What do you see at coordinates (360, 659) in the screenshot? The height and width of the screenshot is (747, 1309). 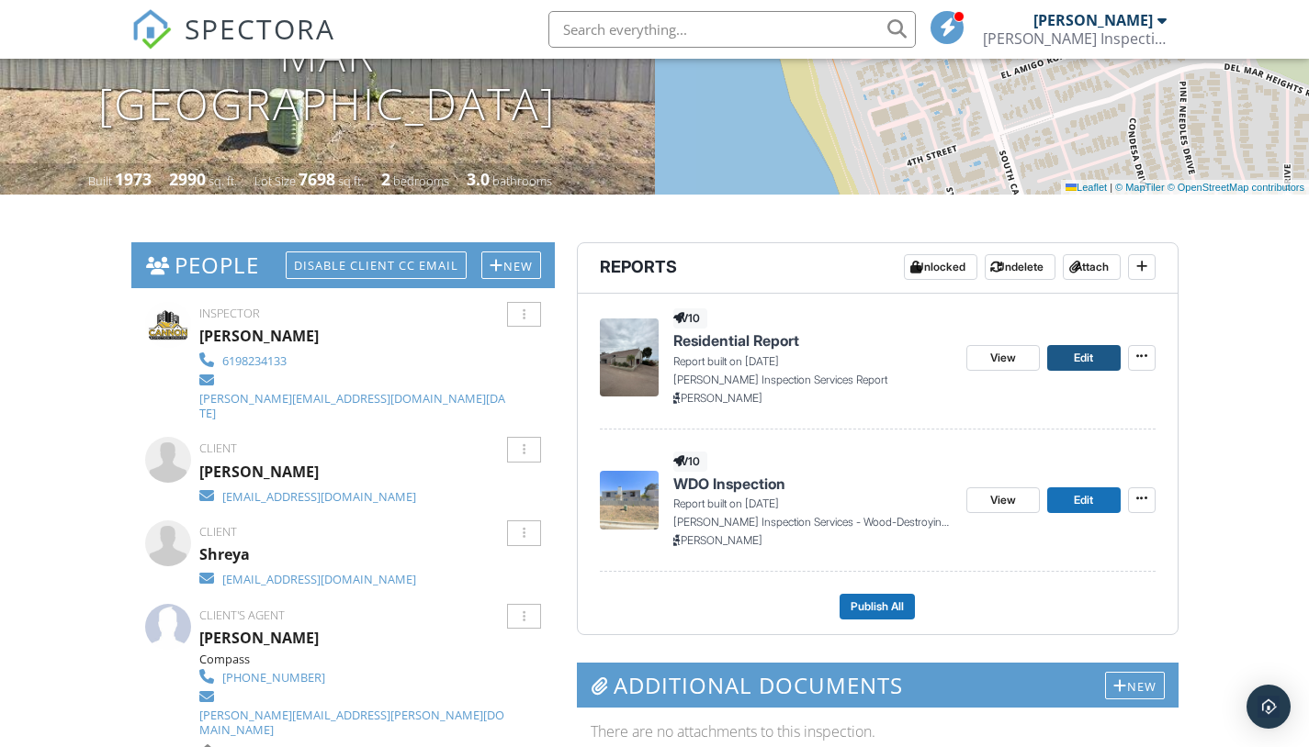 I see `div: Compass` at bounding box center [360, 659].